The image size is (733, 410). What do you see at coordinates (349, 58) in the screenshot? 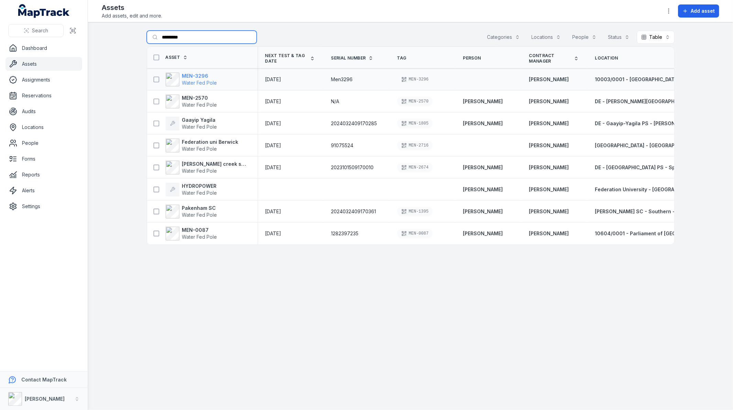
I see `span: Serial Number` at bounding box center [349, 58].